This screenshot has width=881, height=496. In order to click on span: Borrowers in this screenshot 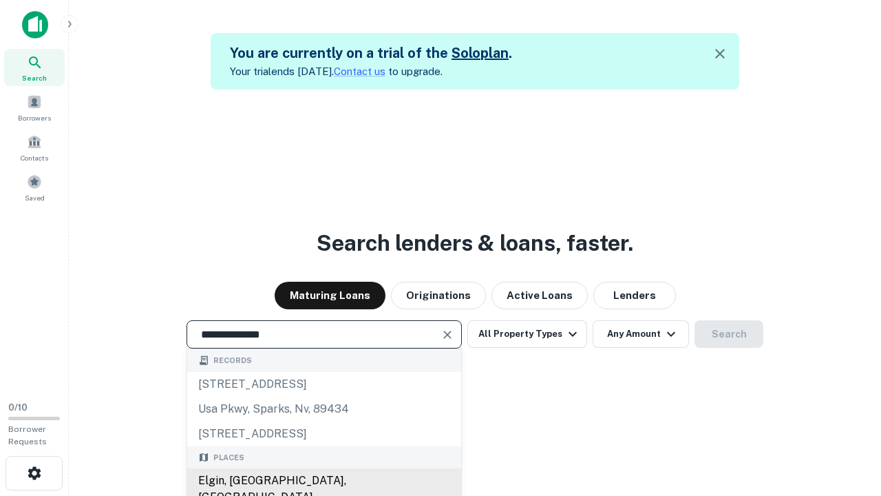, I will do `click(34, 118)`.